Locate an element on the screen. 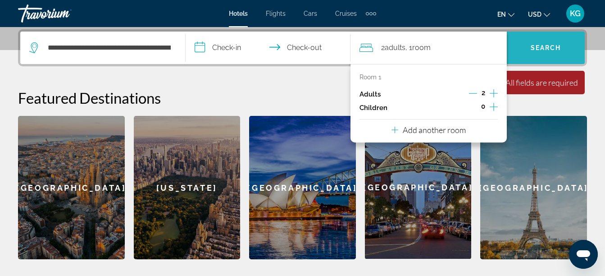 Image resolution: width=605 pixels, height=276 pixels. button: Change language is located at coordinates (506, 14).